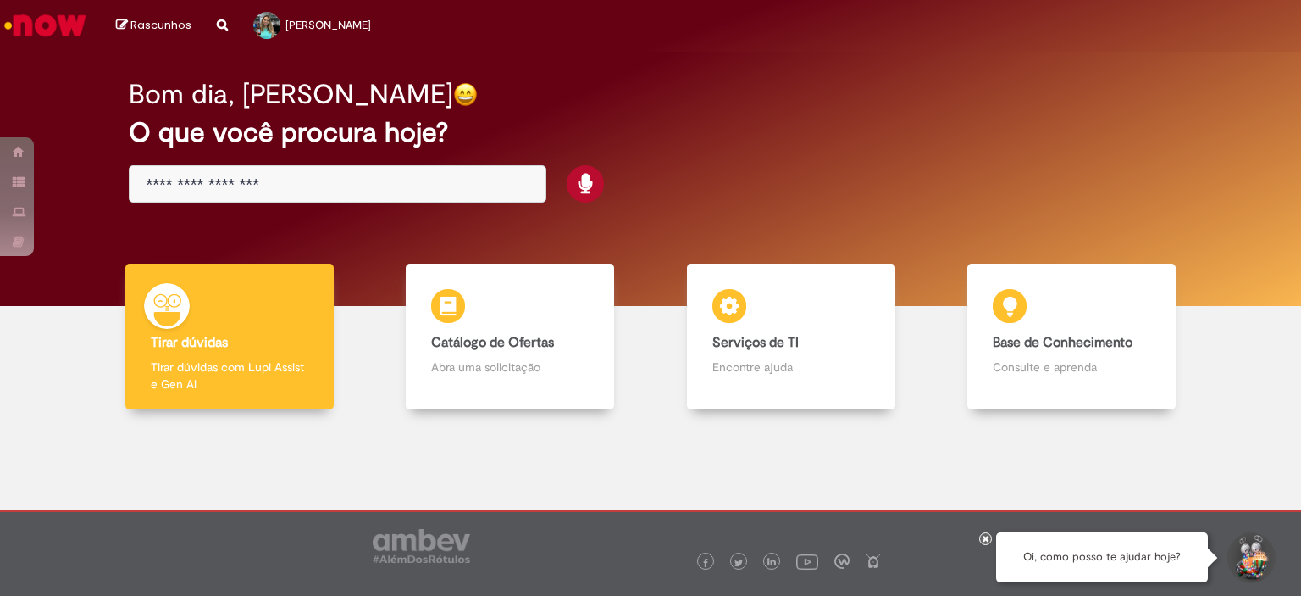 This screenshot has height=596, width=1301. I want to click on img: logo_footer_facebook.png, so click(706, 563).